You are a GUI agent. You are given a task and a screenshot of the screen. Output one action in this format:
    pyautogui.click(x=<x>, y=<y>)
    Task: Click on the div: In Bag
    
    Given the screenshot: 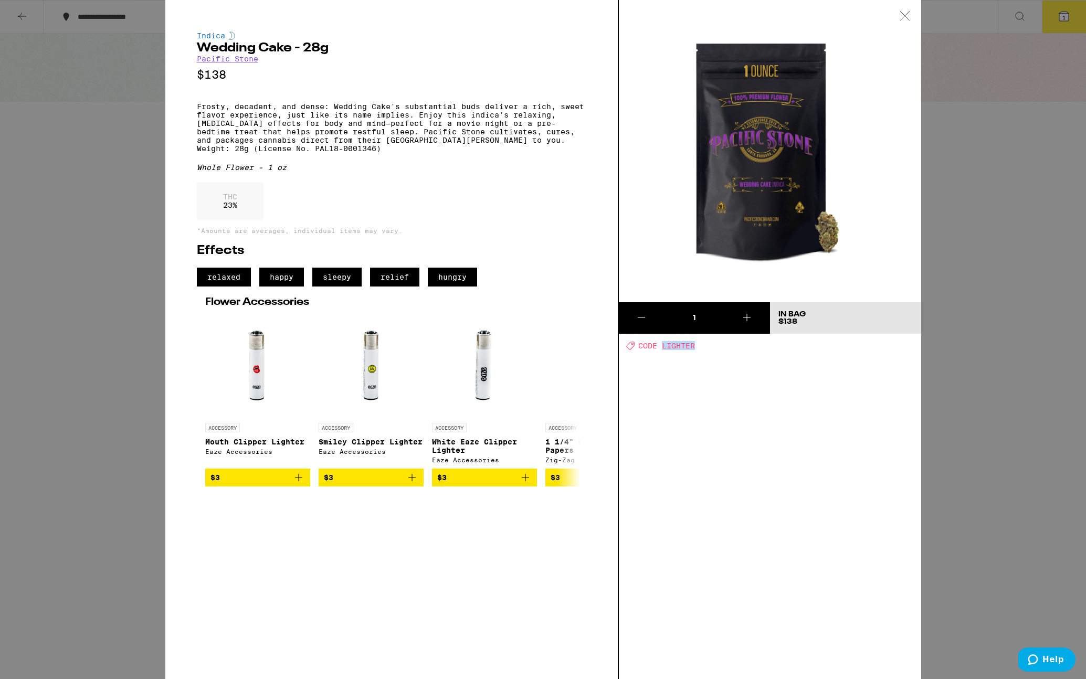 What is the action you would take?
    pyautogui.click(x=792, y=314)
    